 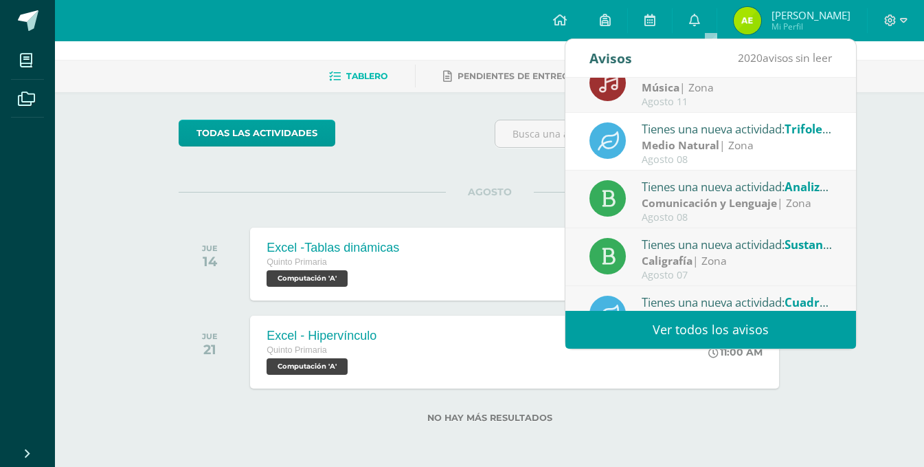 I want to click on span: avisos sin leer, so click(x=785, y=58).